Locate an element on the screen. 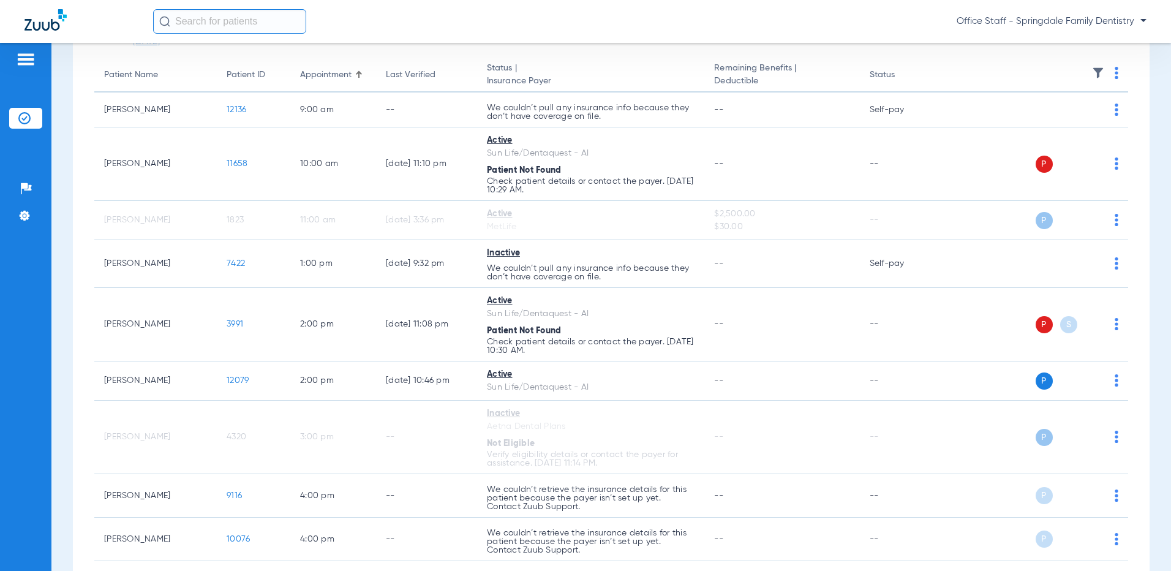 This screenshot has width=1171, height=571. img: hamburger-icon is located at coordinates (26, 59).